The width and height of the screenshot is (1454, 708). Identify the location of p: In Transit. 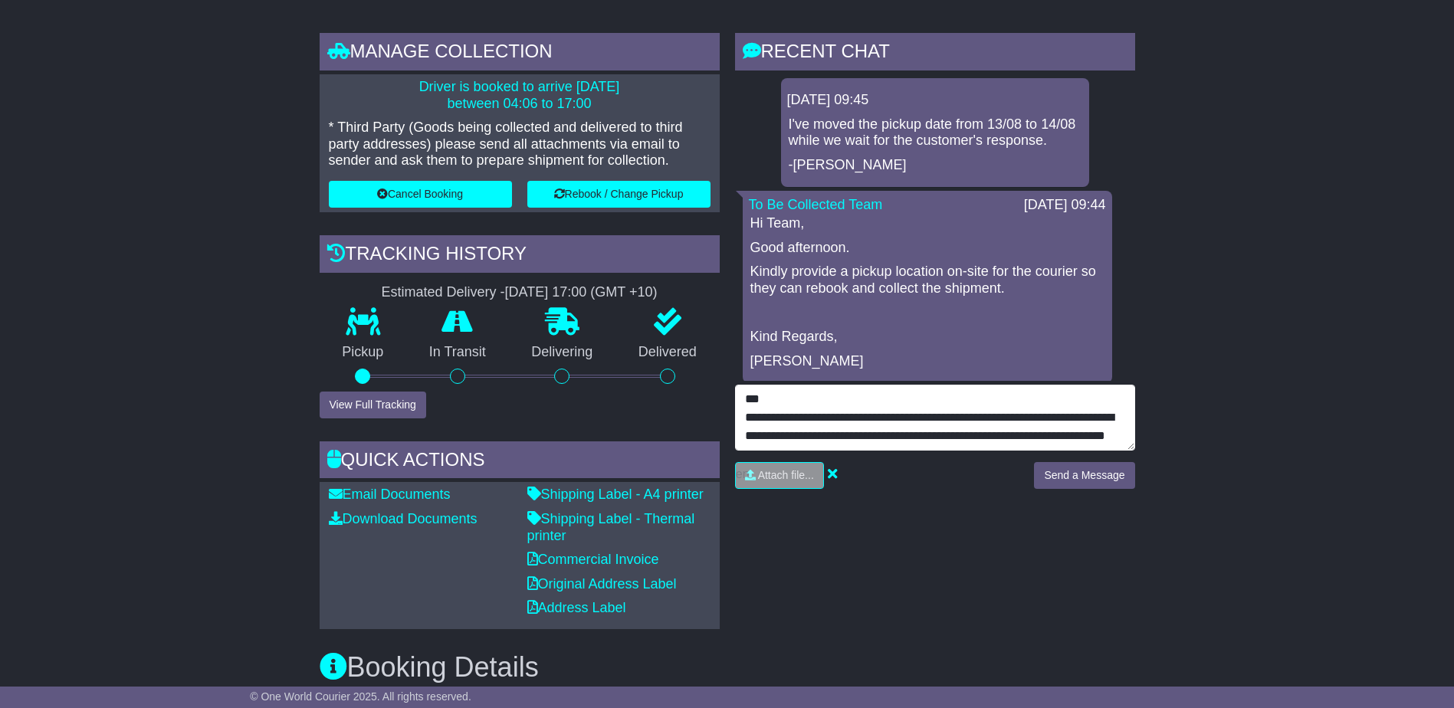
(458, 353).